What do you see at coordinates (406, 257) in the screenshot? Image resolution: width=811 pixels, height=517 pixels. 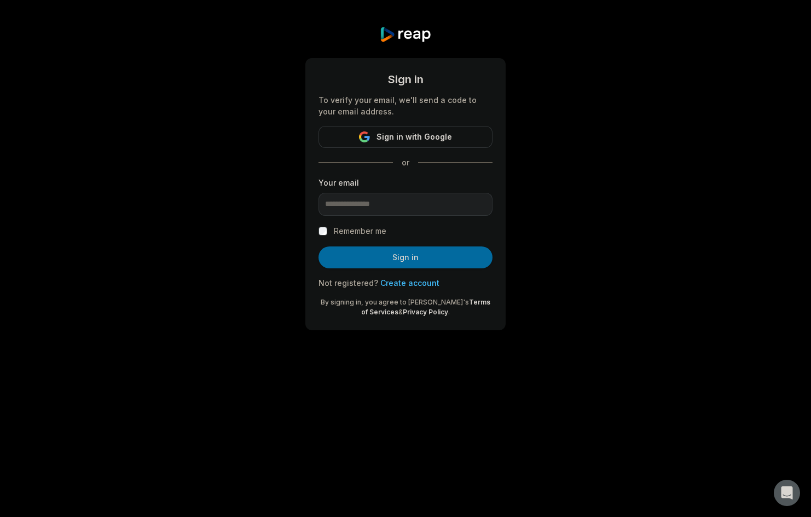 I see `button: Sign in` at bounding box center [406, 257].